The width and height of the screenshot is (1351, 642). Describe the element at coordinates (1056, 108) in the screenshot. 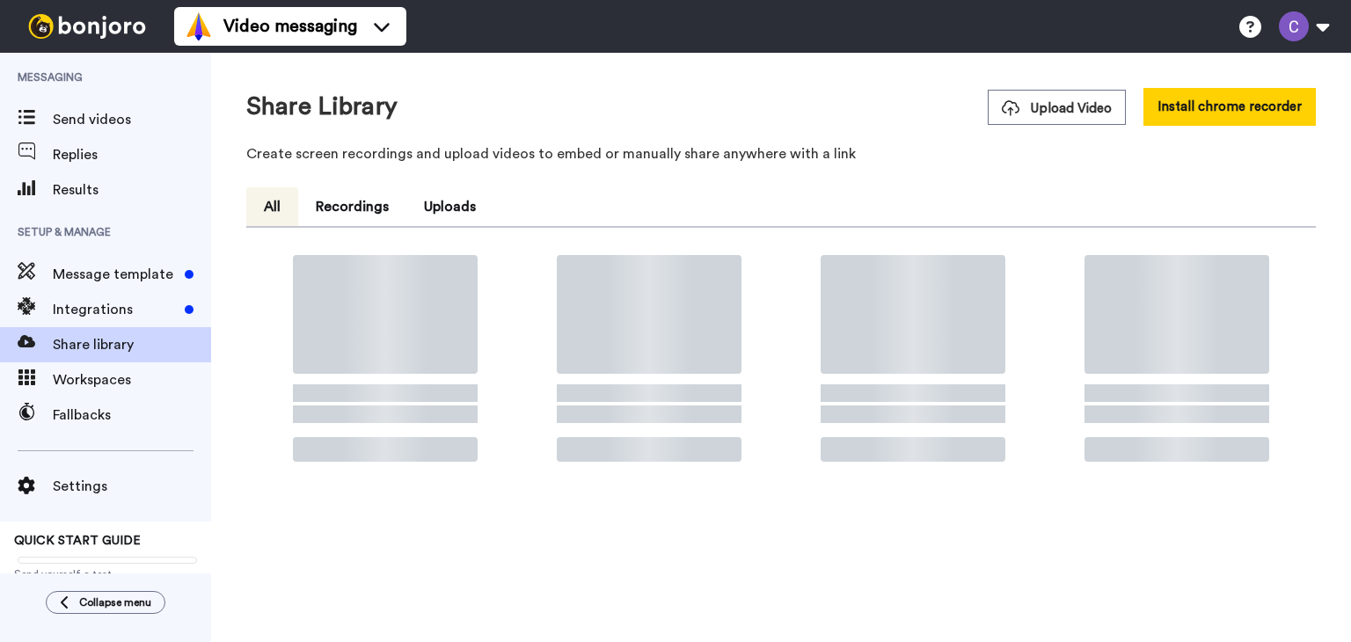

I see `span: Upload Video` at that location.